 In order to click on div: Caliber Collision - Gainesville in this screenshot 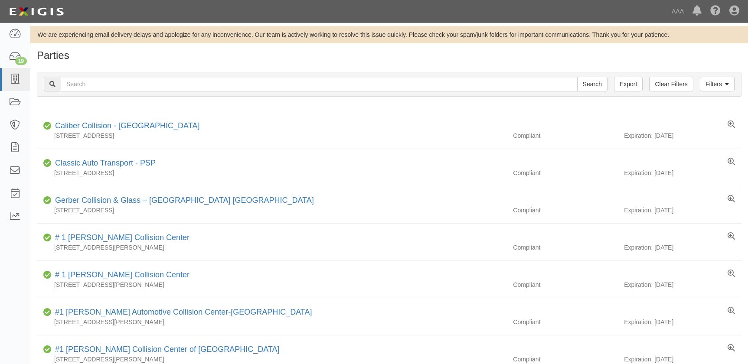, I will do `click(125, 126)`.